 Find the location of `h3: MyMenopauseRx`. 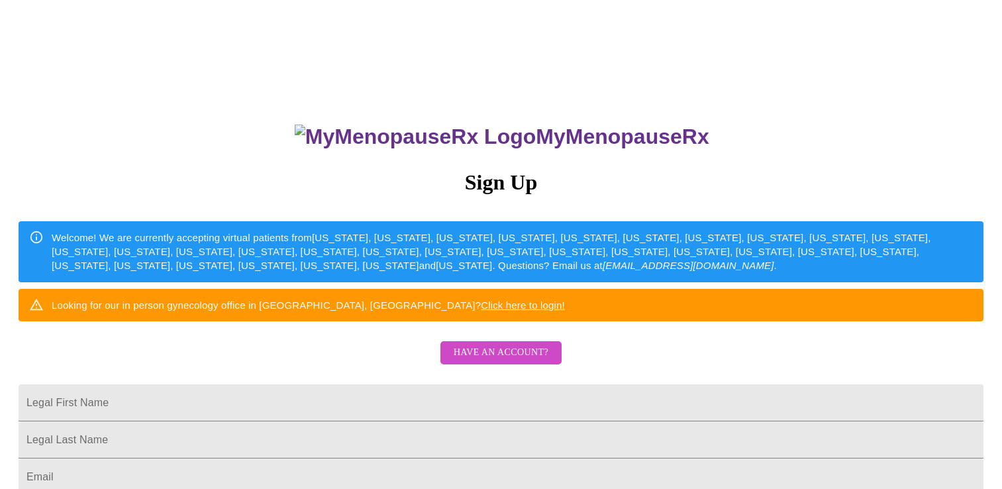

h3: MyMenopauseRx is located at coordinates (502, 136).